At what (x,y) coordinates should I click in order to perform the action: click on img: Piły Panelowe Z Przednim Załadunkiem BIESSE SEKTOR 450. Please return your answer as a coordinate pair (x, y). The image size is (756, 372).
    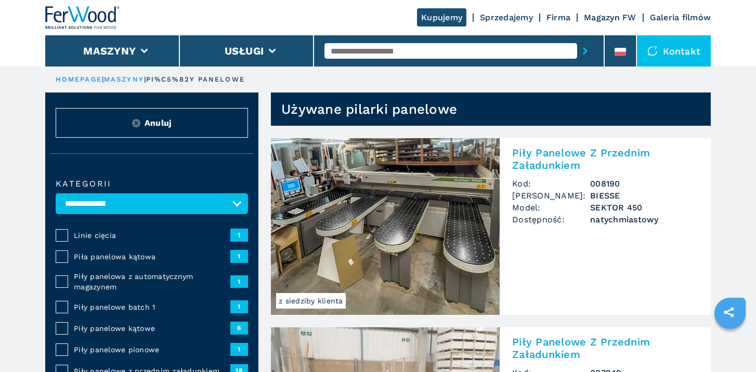
    Looking at the image, I should click on (385, 227).